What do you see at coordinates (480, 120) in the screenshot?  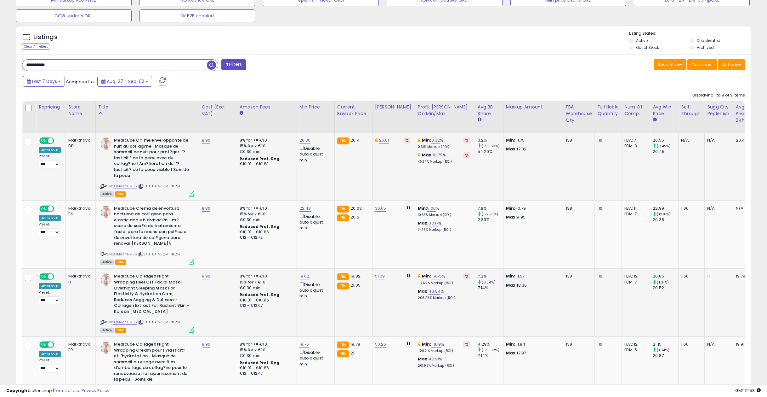 I see `small: Avg BB Share.` at bounding box center [480, 120].